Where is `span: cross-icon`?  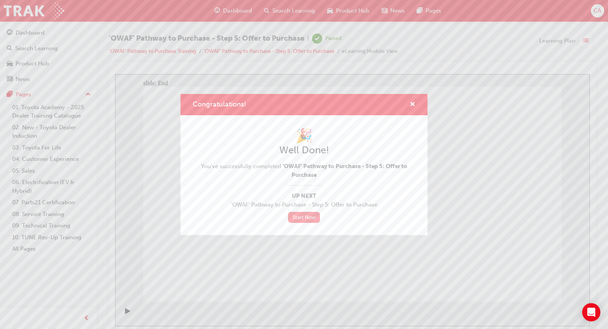 span: cross-icon is located at coordinates (412, 105).